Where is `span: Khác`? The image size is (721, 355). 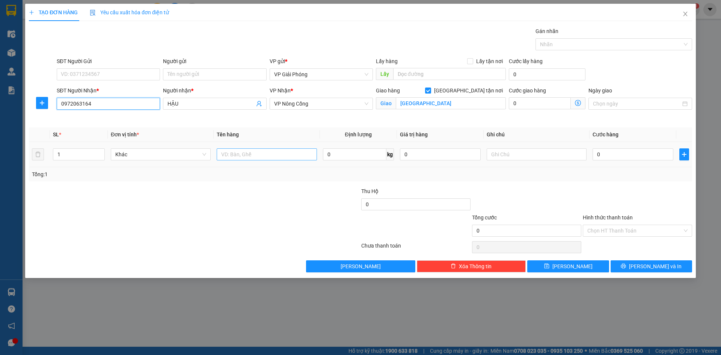 span: Khác is located at coordinates (161, 154).